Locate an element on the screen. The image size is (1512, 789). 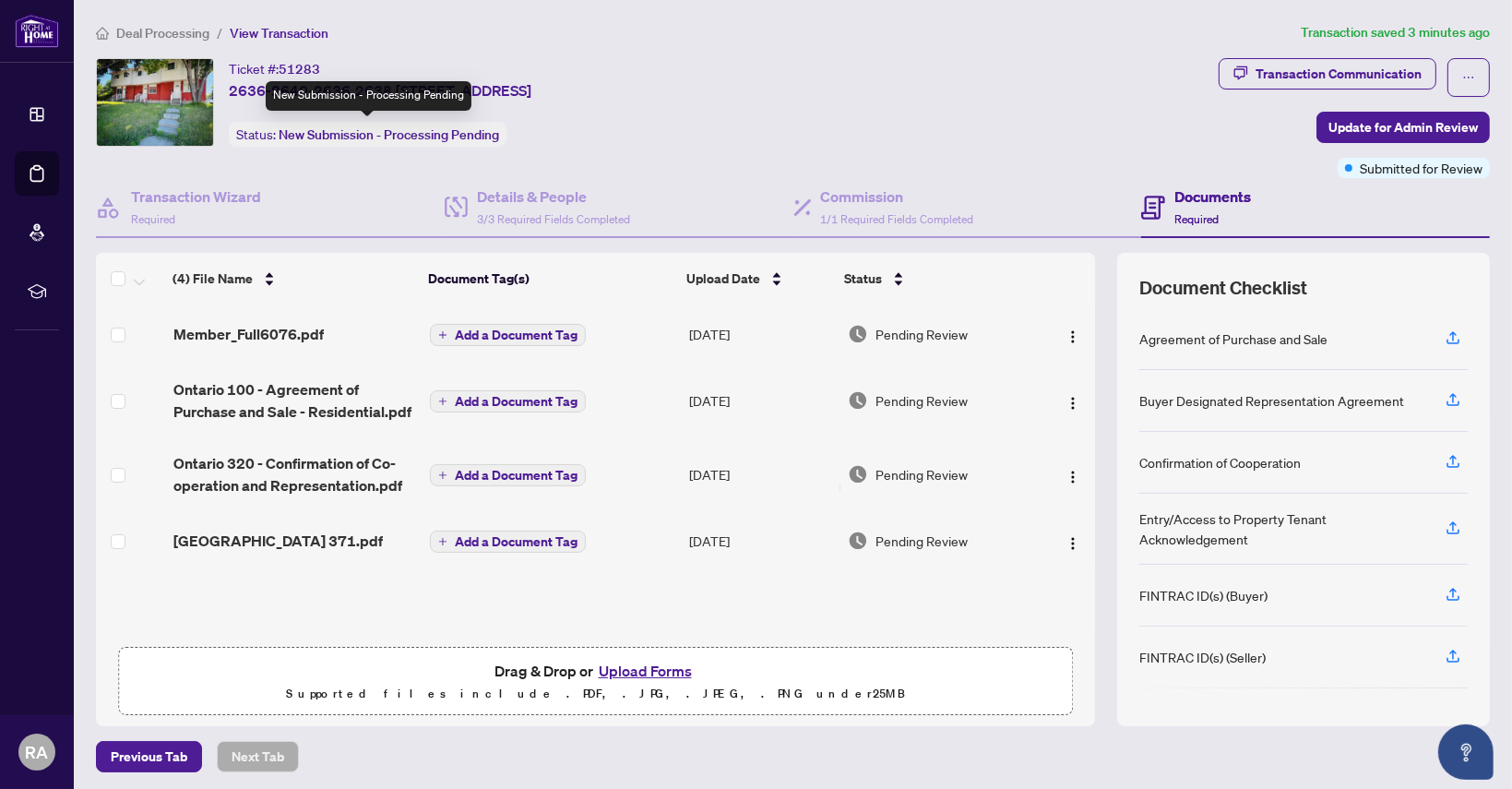
div: Buyer Designated Representation Agreement is located at coordinates (1271, 400).